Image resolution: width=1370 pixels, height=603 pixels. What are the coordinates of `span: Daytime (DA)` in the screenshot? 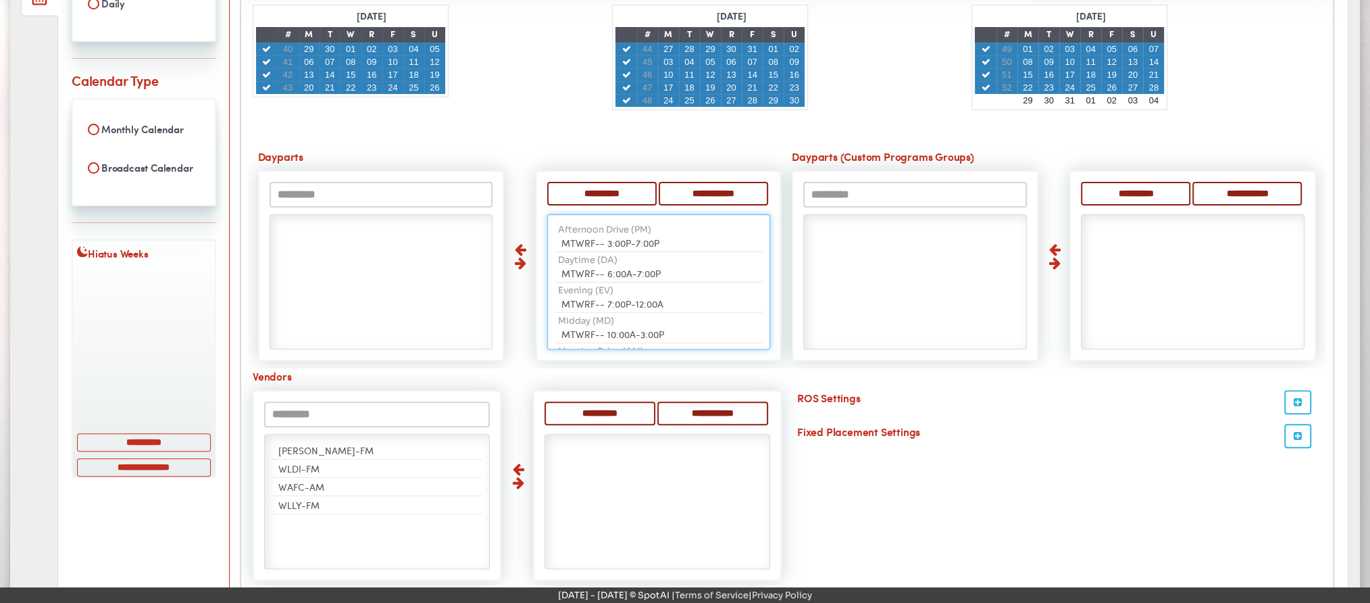 It's located at (588, 259).